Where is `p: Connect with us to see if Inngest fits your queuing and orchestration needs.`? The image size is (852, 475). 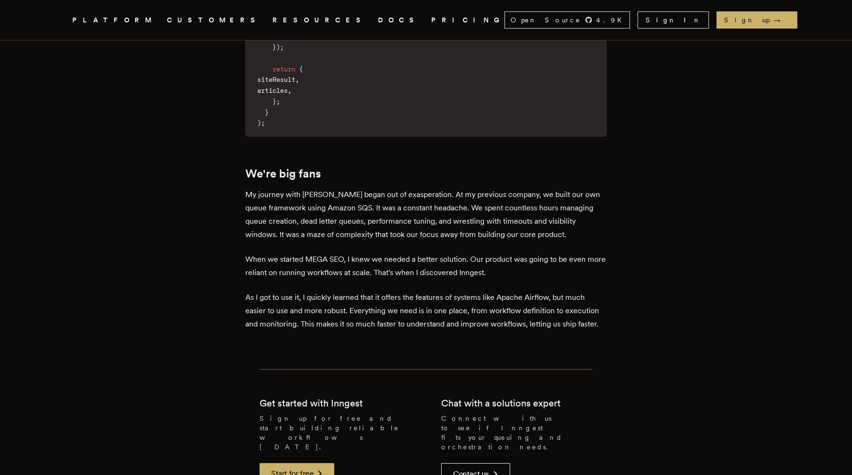 p: Connect with us to see if Inngest fits your queuing and orchestration needs. is located at coordinates (517, 432).